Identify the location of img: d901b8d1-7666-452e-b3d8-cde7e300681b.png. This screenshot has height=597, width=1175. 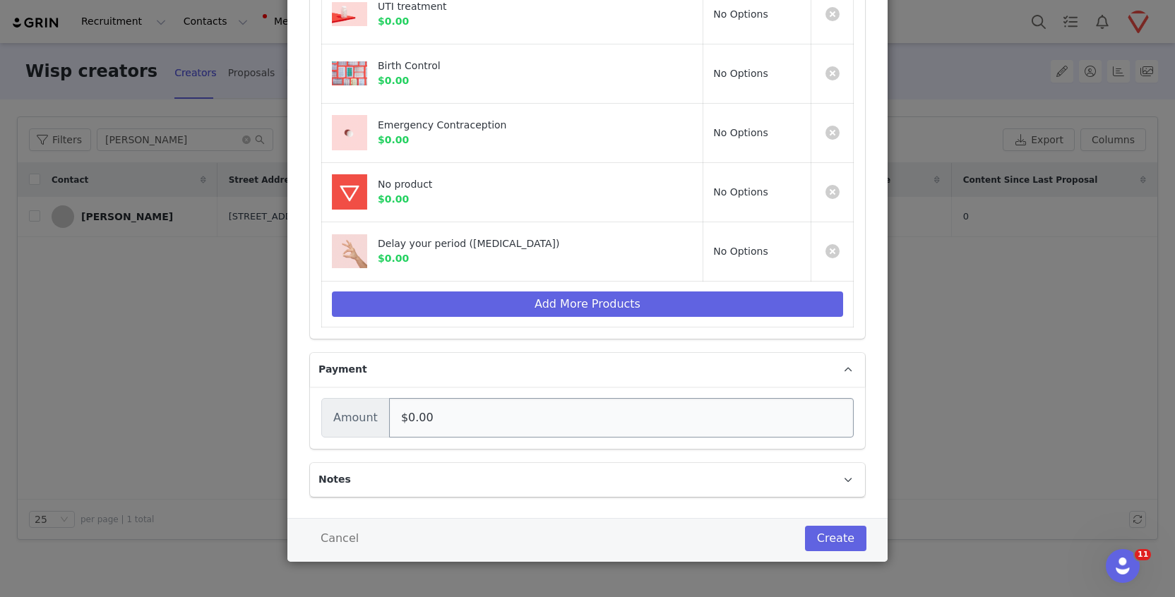
(350, 251).